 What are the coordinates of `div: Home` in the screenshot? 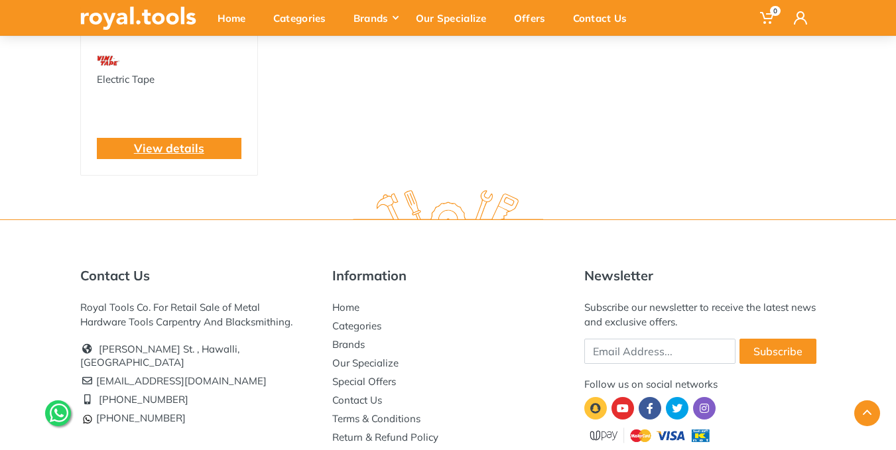 It's located at (236, 18).